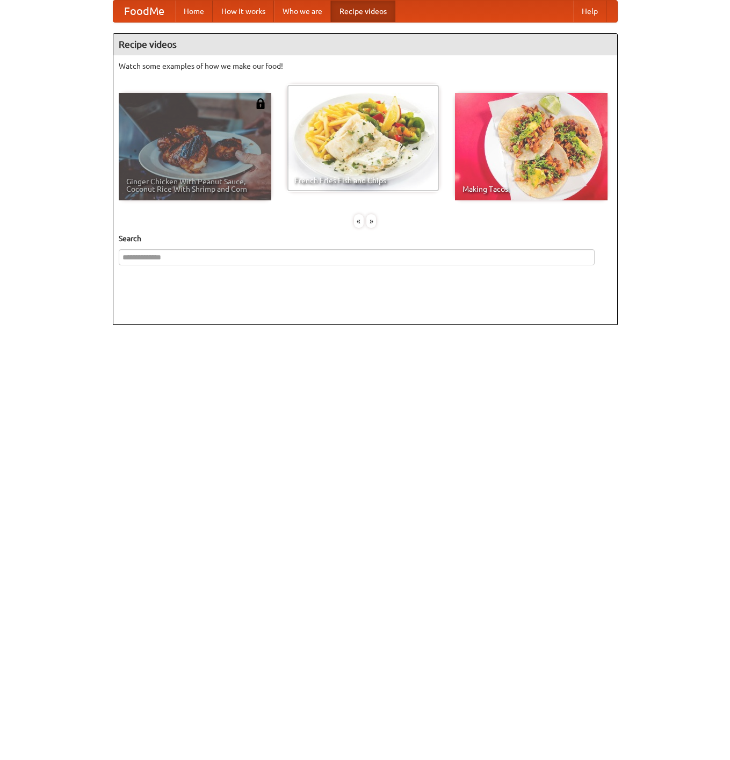 The image size is (730, 760). What do you see at coordinates (531, 147) in the screenshot?
I see `a: Making Tacos` at bounding box center [531, 147].